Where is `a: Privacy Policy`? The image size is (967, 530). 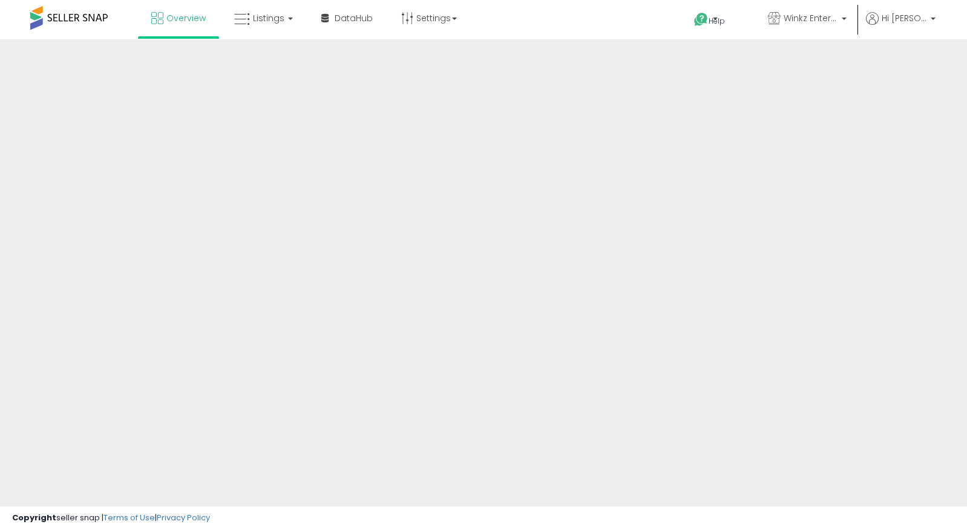 a: Privacy Policy is located at coordinates (183, 517).